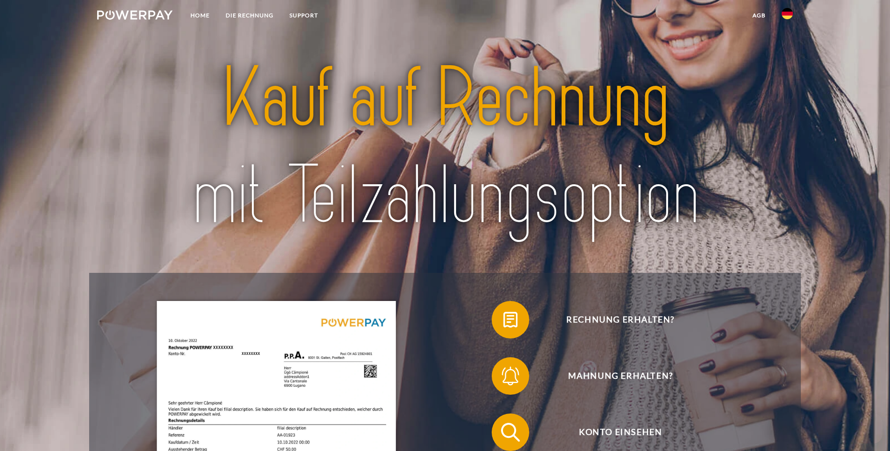  What do you see at coordinates (759, 15) in the screenshot?
I see `a: agb` at bounding box center [759, 15].